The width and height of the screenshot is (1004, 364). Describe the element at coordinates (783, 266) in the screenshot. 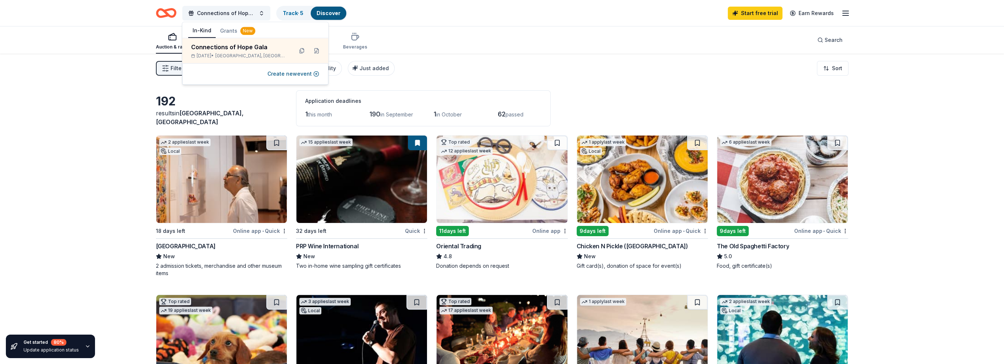

I see `div: Food, gift certificate(s)` at that location.